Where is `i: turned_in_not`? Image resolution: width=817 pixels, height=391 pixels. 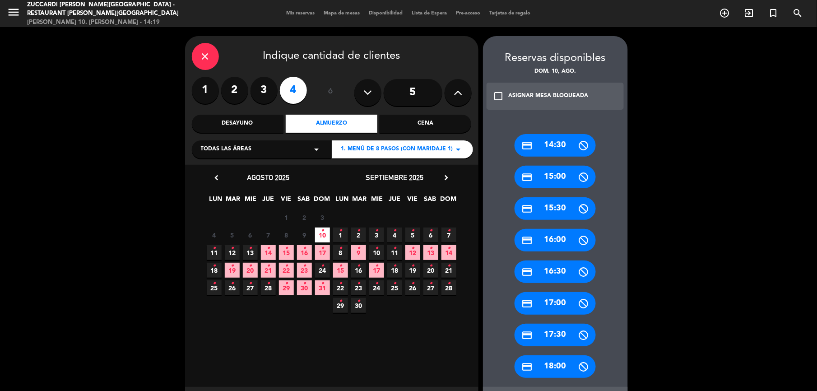 i: turned_in_not is located at coordinates (774, 13).